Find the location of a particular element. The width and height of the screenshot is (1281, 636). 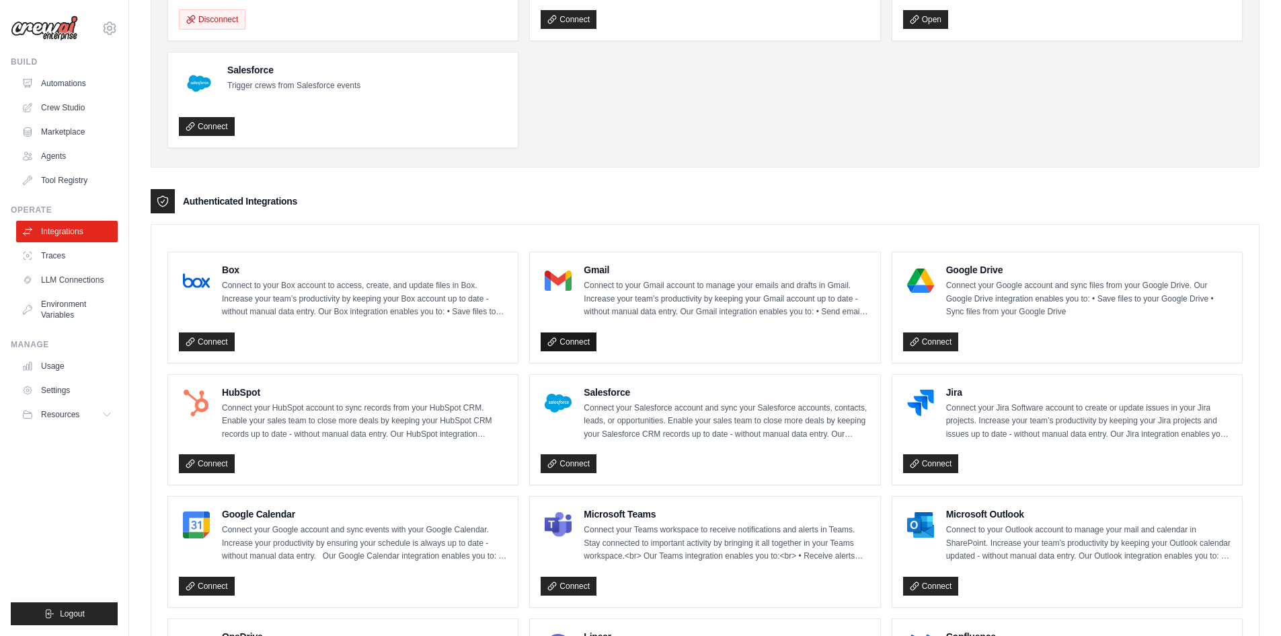

a: Open is located at coordinates (925, 20).